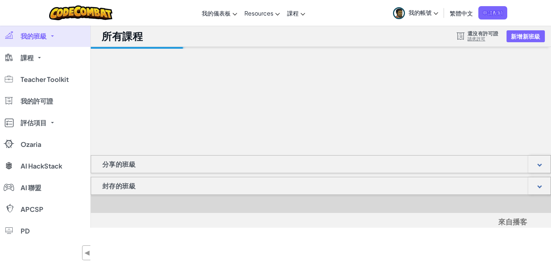 The width and height of the screenshot is (551, 275). What do you see at coordinates (482, 39) in the screenshot?
I see `a: 請求許可` at bounding box center [482, 39].